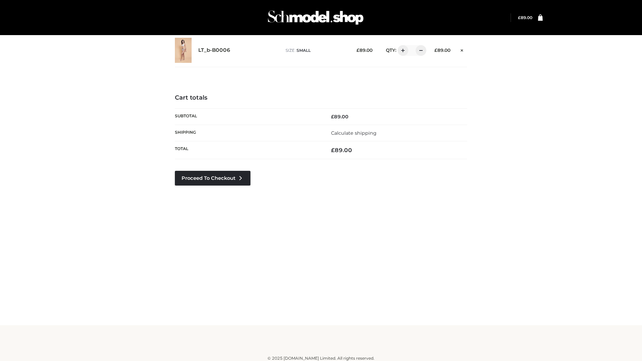 The height and width of the screenshot is (361, 642). I want to click on a: Schmodel Admin 964, so click(316, 17).